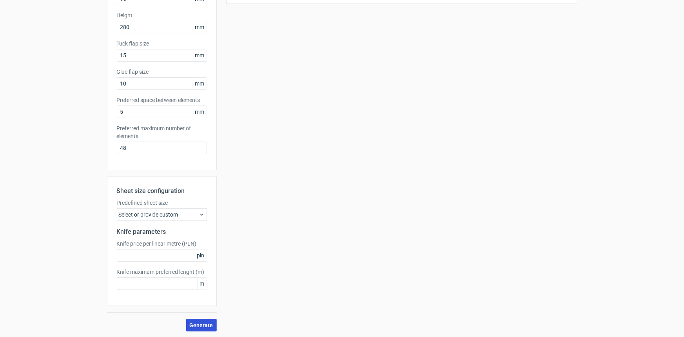  I want to click on span: Generate, so click(202, 325).